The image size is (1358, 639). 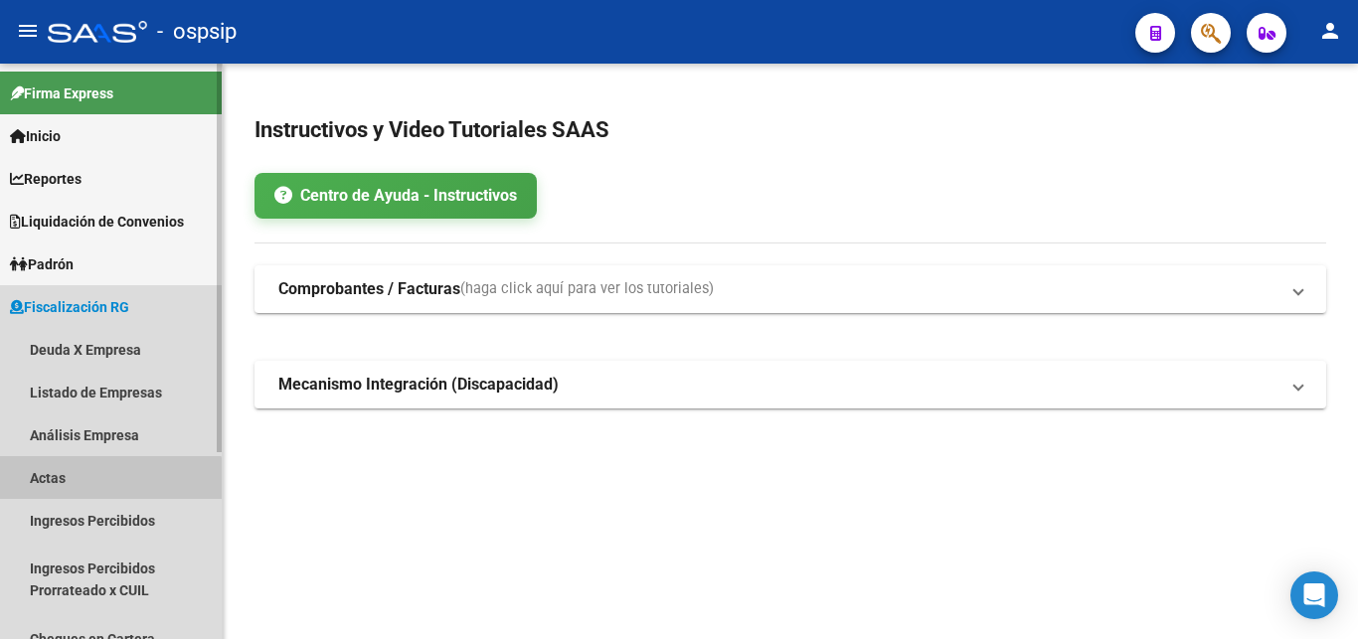 I want to click on span: Liquidación de Convenios, so click(x=96, y=222).